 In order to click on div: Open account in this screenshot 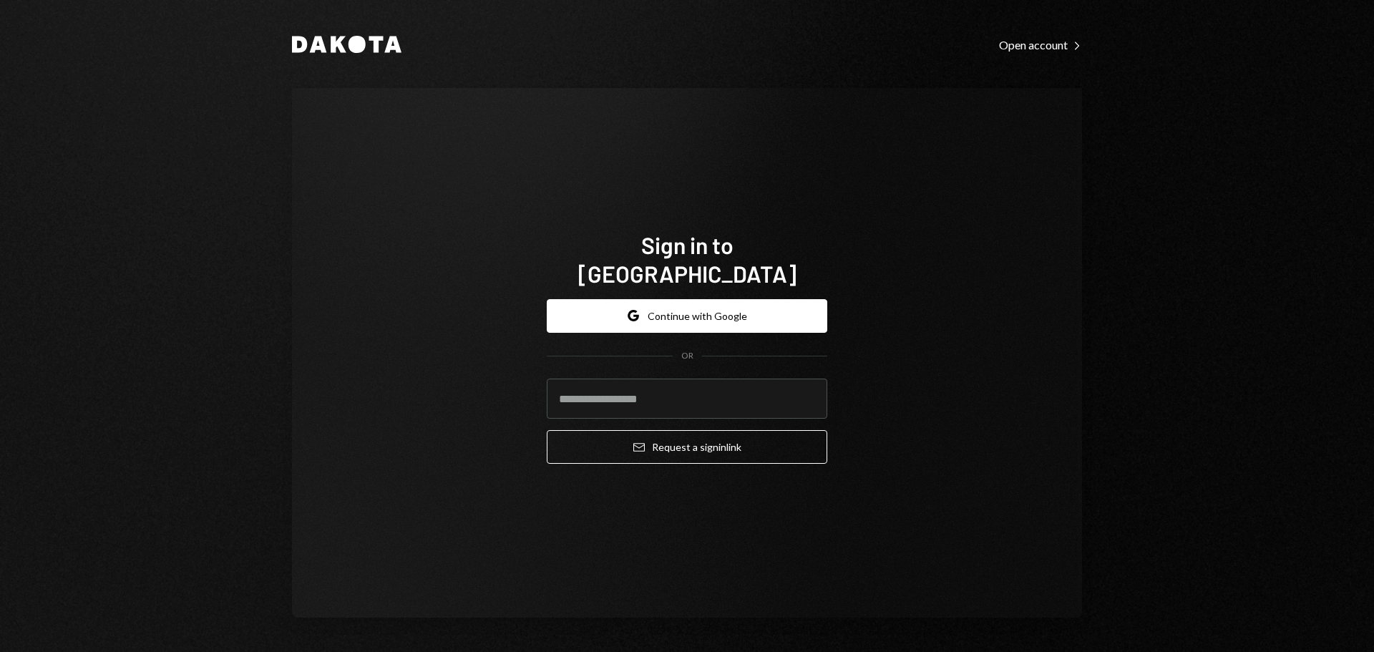, I will do `click(1041, 45)`.